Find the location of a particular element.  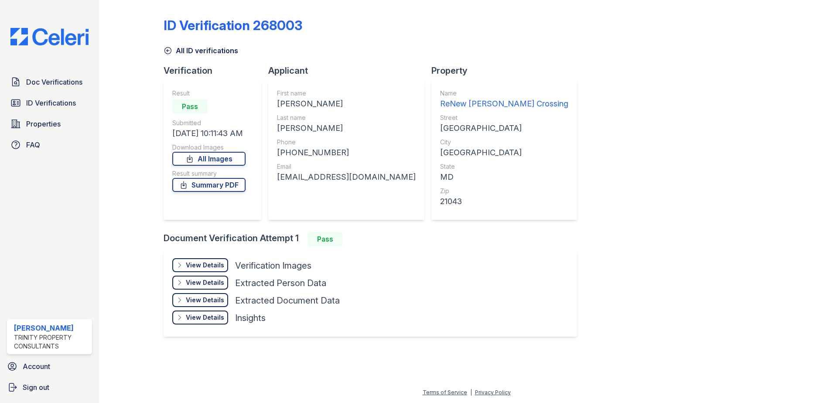

div: Email is located at coordinates (346, 167).